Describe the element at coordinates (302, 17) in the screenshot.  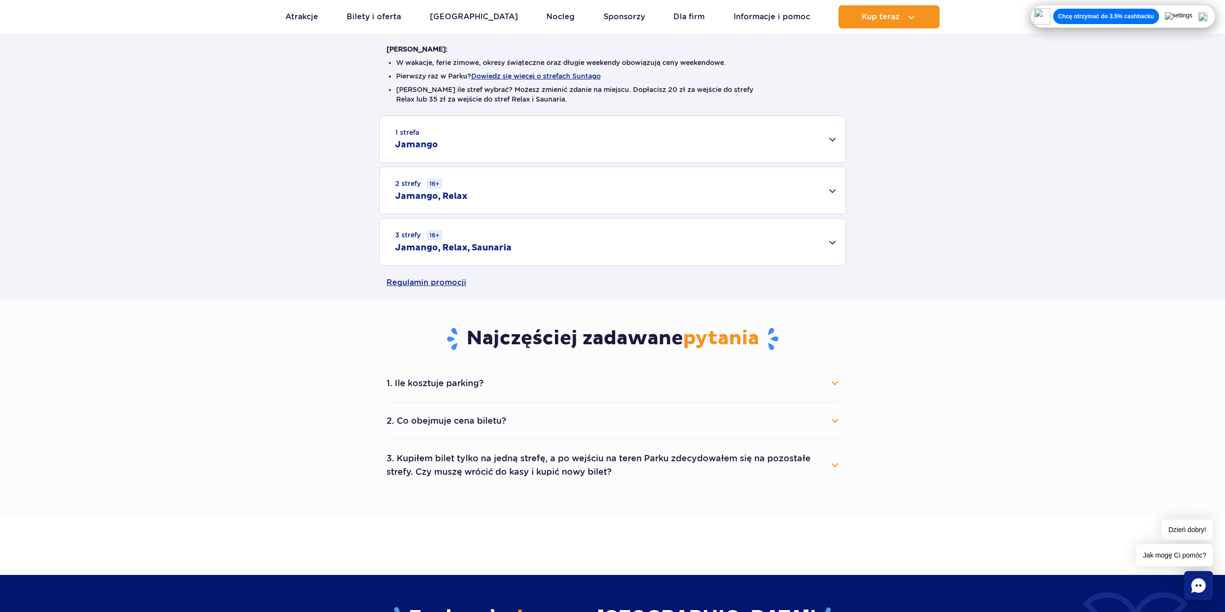
I see `a: Atrakcje` at that location.